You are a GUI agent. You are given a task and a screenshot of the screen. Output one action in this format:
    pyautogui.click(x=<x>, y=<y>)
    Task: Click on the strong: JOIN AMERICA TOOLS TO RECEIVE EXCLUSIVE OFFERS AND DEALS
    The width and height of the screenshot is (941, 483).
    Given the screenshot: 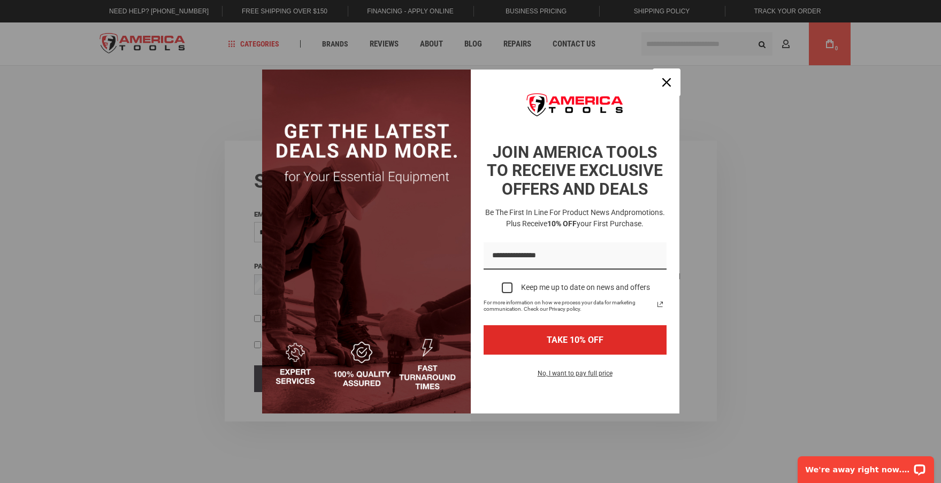 What is the action you would take?
    pyautogui.click(x=574, y=171)
    